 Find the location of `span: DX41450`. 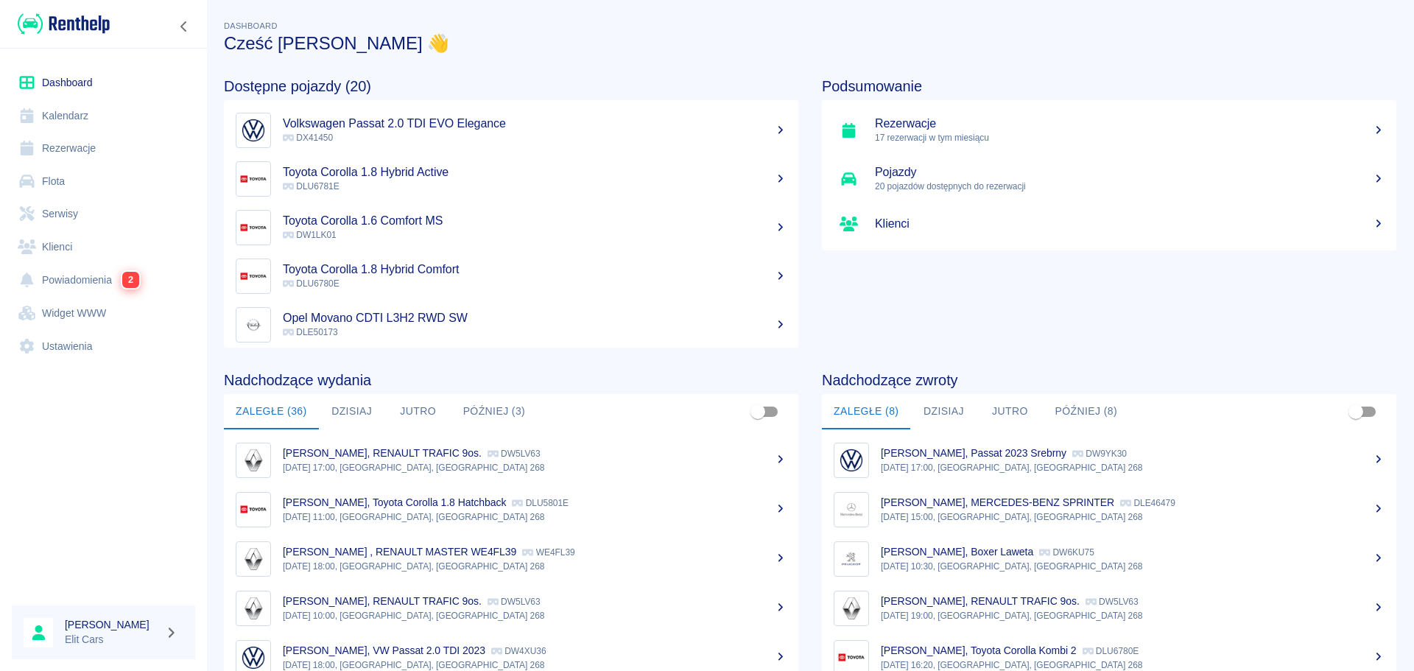

span: DX41450 is located at coordinates (308, 138).